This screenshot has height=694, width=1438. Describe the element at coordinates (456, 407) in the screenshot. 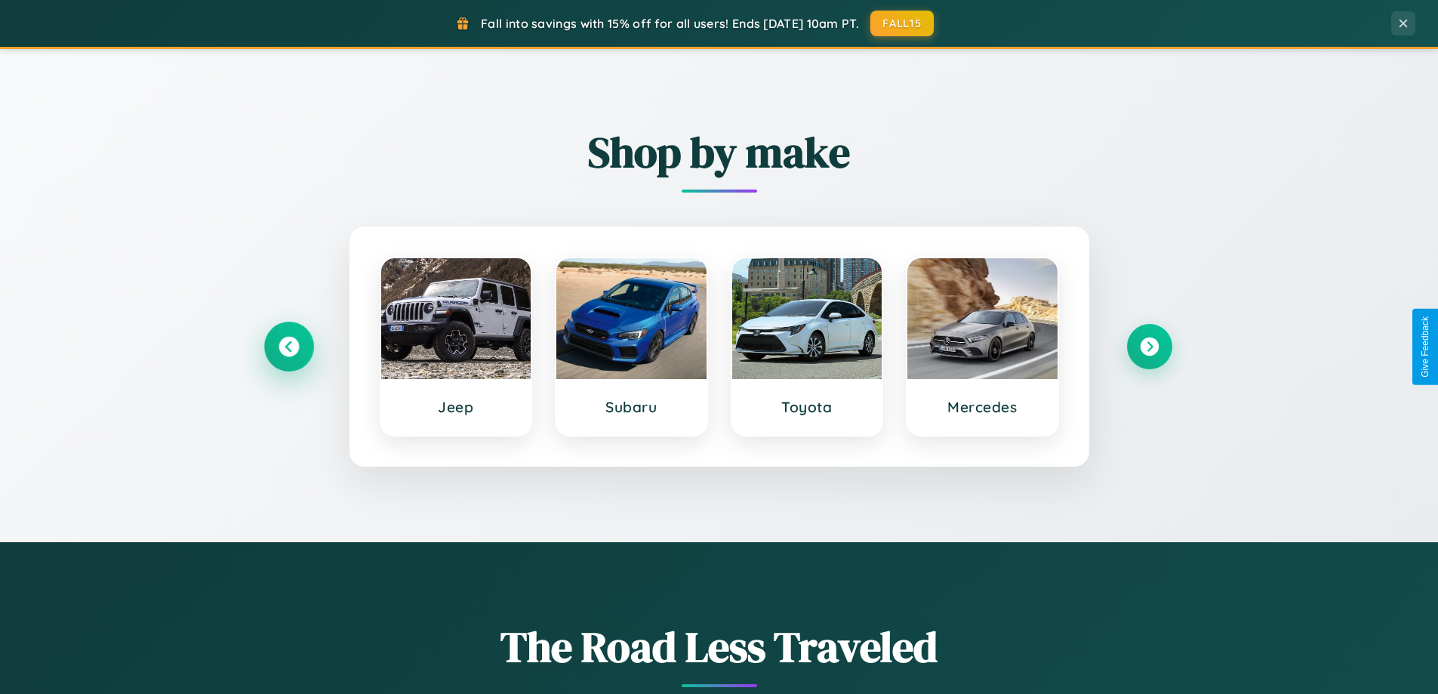

I see `h3: Jeep` at that location.